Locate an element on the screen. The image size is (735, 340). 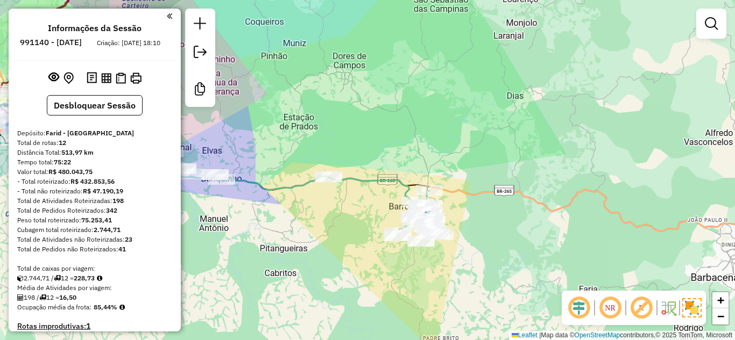
div: Atividade não roteirizada - SUPERM BANDEIRANTE is located at coordinates (428, 227).